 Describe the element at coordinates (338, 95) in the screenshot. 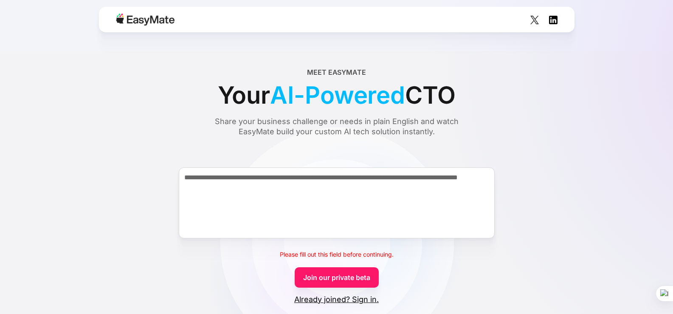

I see `span: AI-Powered` at that location.